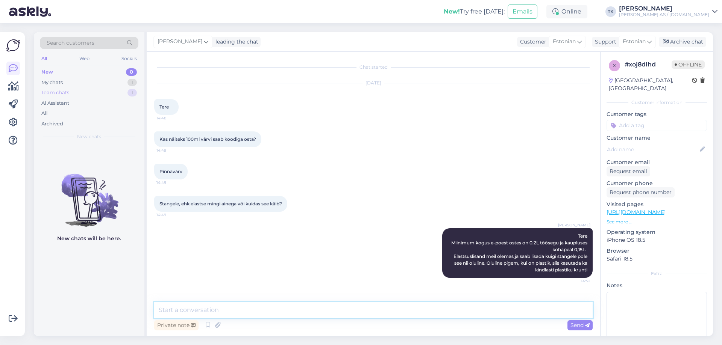  What do you see at coordinates (656, 103) in the screenshot?
I see `div: Customer information` at bounding box center [656, 103].